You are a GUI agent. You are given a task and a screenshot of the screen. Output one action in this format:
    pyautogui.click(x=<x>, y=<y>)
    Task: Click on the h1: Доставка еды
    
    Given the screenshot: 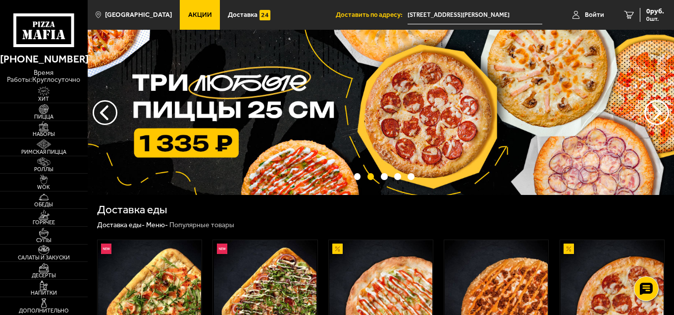 What is the action you would take?
    pyautogui.click(x=132, y=210)
    